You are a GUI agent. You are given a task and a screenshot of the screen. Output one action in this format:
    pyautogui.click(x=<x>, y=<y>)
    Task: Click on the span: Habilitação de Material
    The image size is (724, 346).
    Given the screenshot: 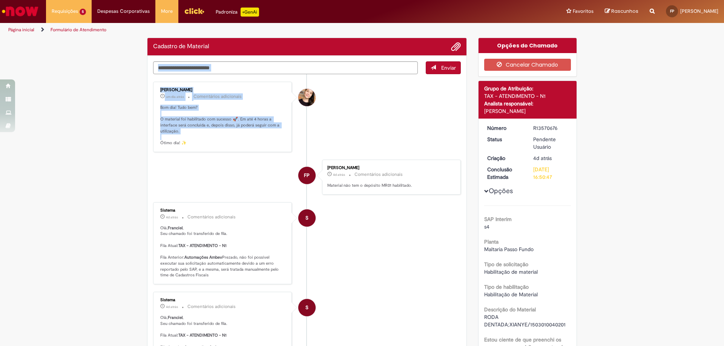 What is the action you would take?
    pyautogui.click(x=511, y=295)
    